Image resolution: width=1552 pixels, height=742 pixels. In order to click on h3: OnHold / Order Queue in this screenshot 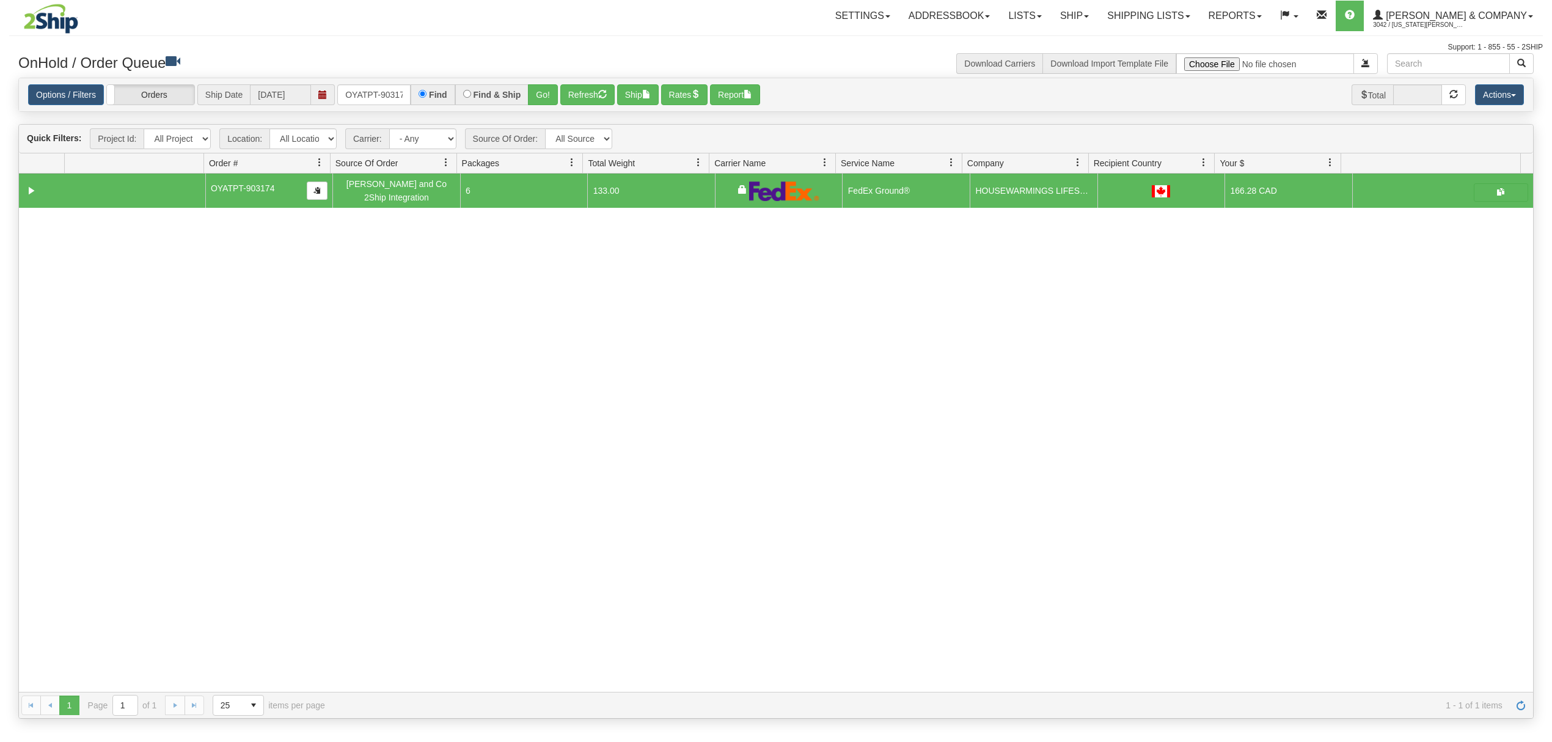, I will do `click(392, 62)`.